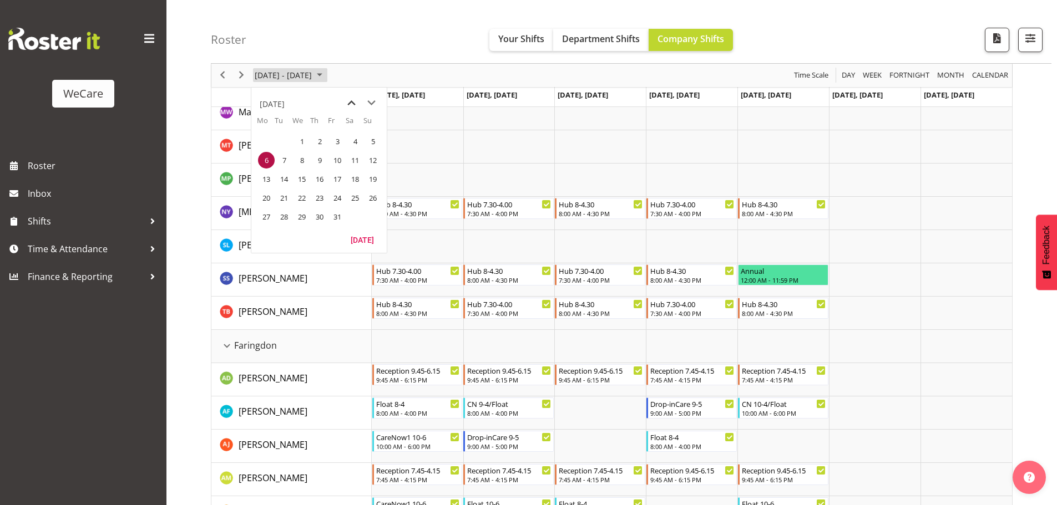 This screenshot has height=505, width=1057. Describe the element at coordinates (355, 198) in the screenshot. I see `span: Saturday, October 25, 2025` at that location.